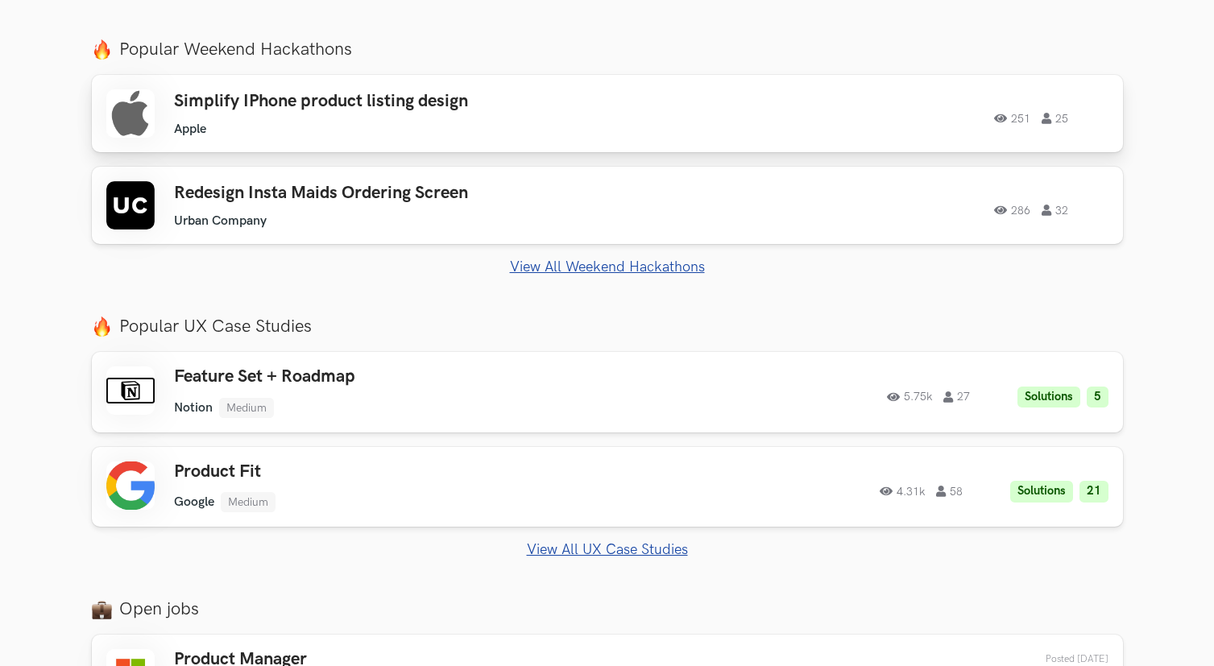 This screenshot has height=666, width=1214. What do you see at coordinates (220, 221) in the screenshot?
I see `li: Urban Company` at bounding box center [220, 221].